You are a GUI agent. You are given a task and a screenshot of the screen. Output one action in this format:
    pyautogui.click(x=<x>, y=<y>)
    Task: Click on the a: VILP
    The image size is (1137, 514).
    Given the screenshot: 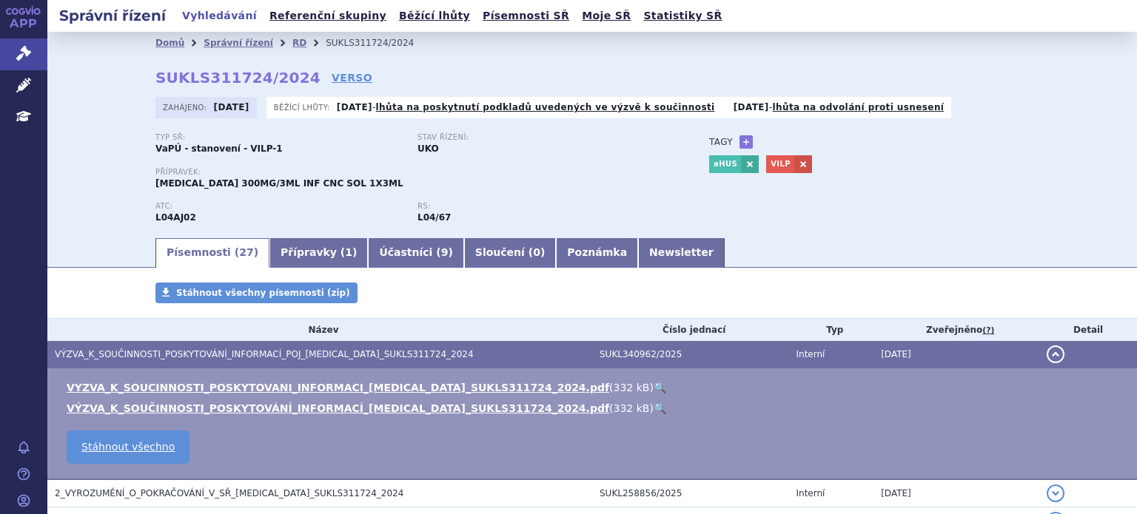 What is the action you would take?
    pyautogui.click(x=780, y=164)
    